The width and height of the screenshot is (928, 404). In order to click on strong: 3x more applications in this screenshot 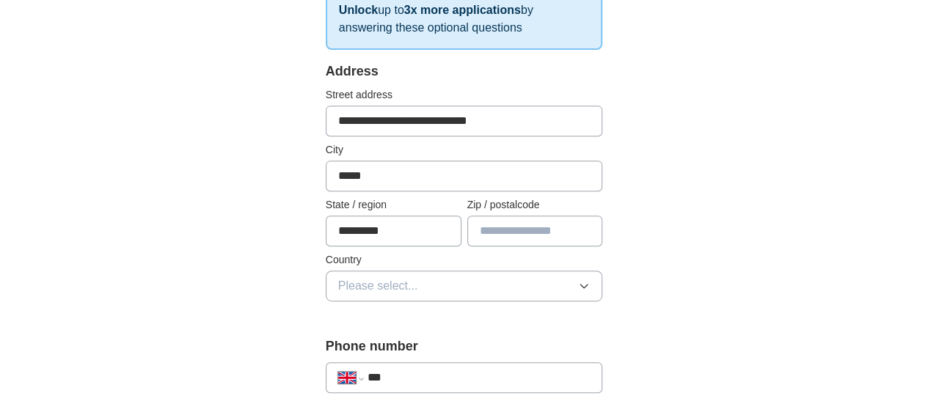, I will do `click(462, 10)`.